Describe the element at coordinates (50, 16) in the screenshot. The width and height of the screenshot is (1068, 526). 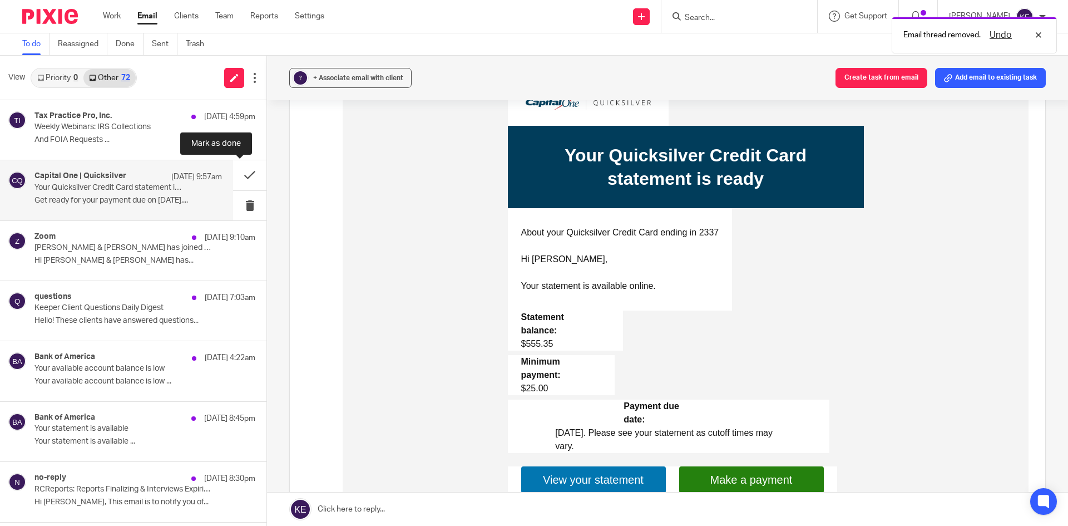
I see `img: Pixie` at that location.